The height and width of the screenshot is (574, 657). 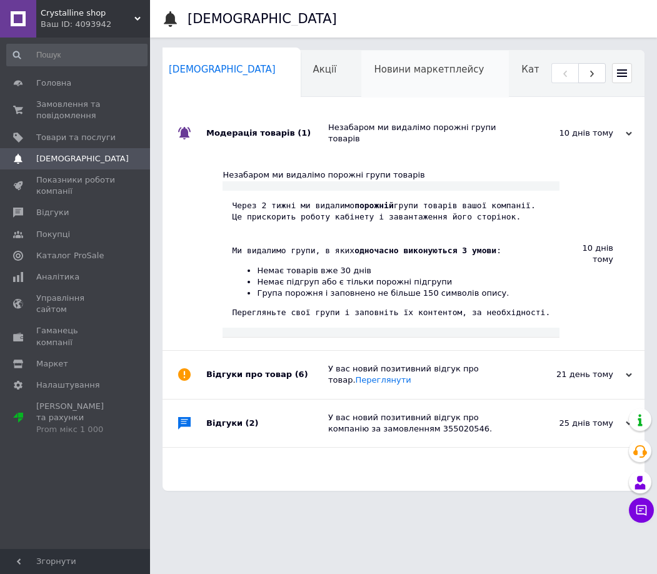 I want to click on div: Відгуки, so click(x=267, y=423).